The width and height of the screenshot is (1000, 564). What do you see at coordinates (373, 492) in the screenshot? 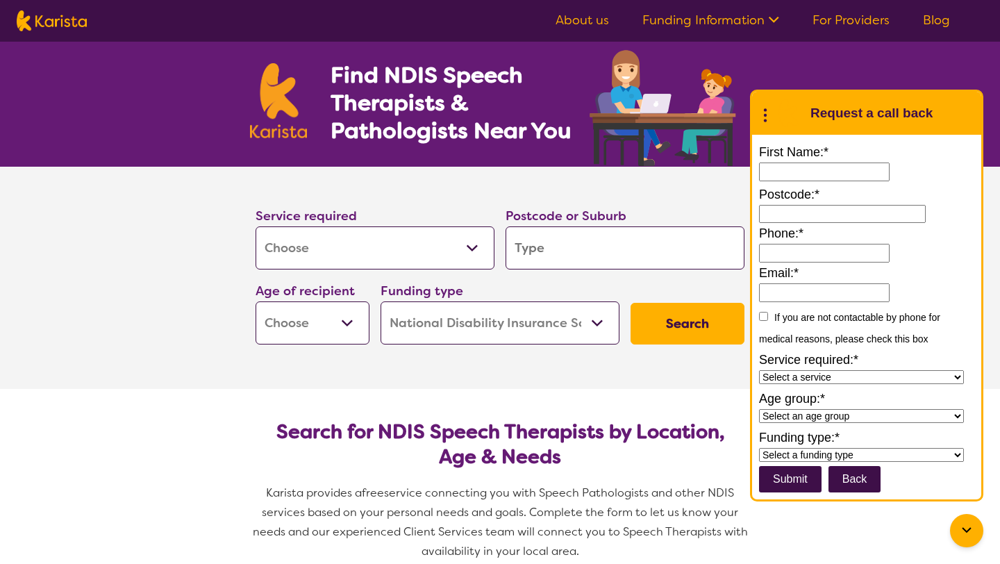
I see `span: free` at bounding box center [373, 492].